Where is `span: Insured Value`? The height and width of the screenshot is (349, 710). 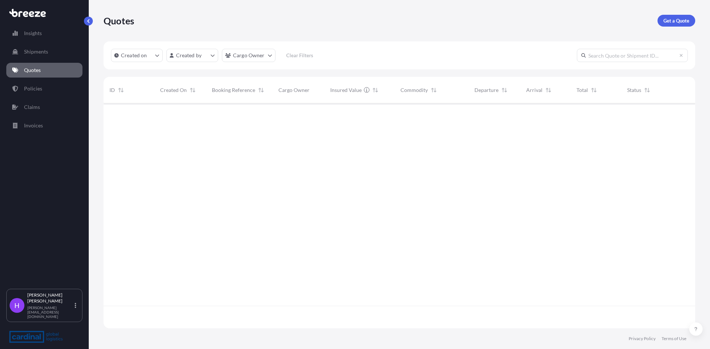 span: Insured Value is located at coordinates (346, 90).